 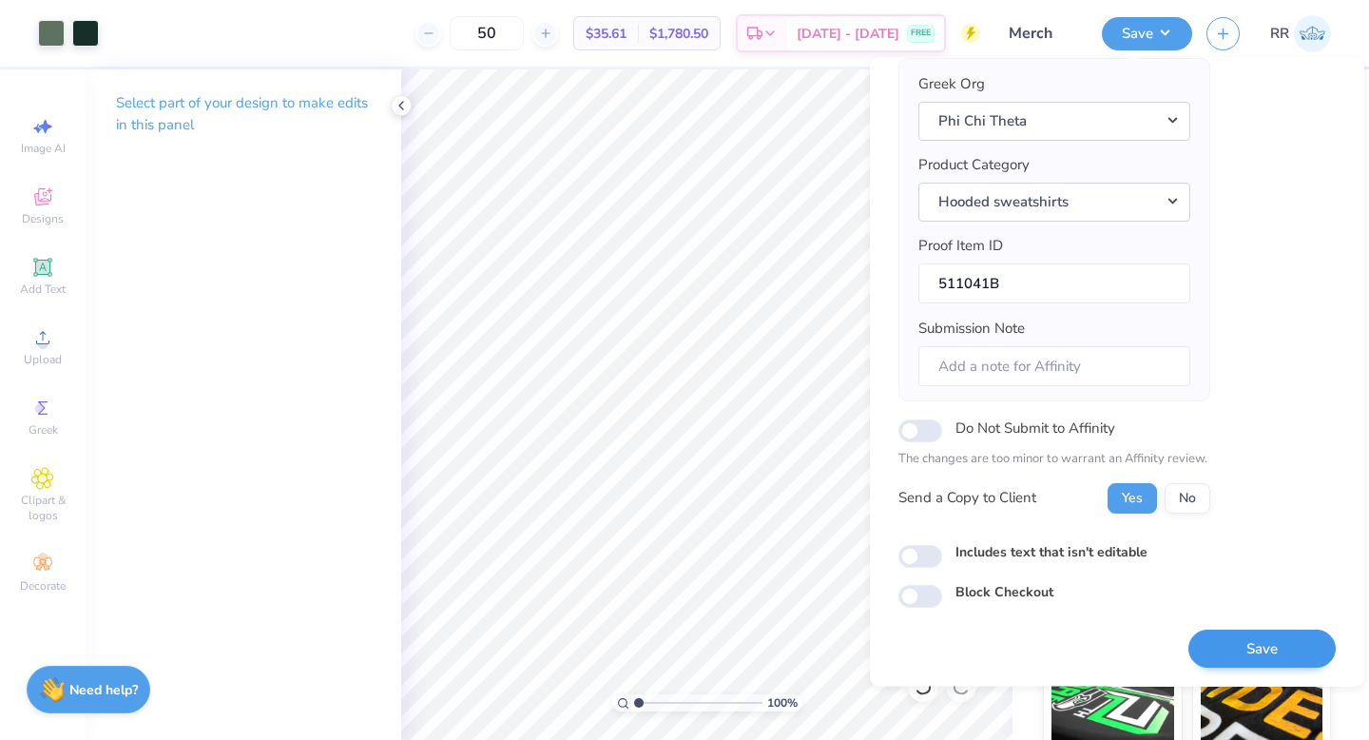 What do you see at coordinates (243, 114) in the screenshot?
I see `p: Select part of your design to make edits in this panel` at bounding box center [243, 114].